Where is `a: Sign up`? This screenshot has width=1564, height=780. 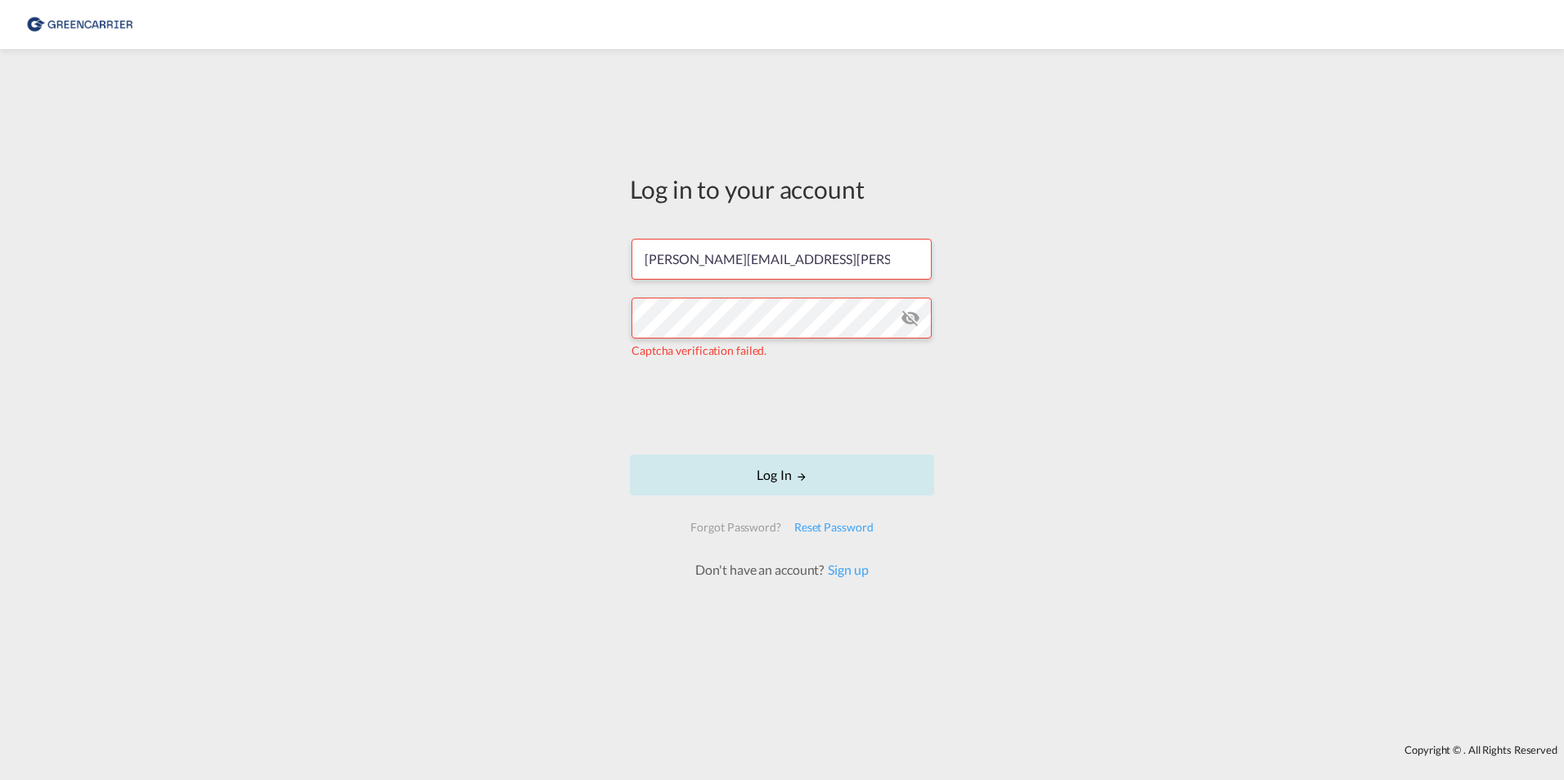
a: Sign up is located at coordinates (846, 569).